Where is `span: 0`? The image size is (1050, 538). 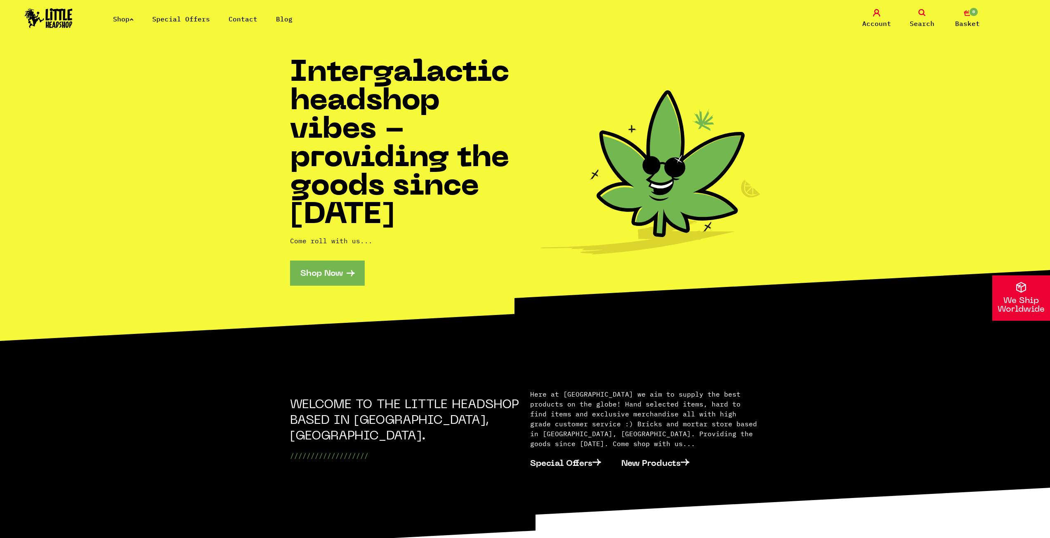 span: 0 is located at coordinates (974, 12).